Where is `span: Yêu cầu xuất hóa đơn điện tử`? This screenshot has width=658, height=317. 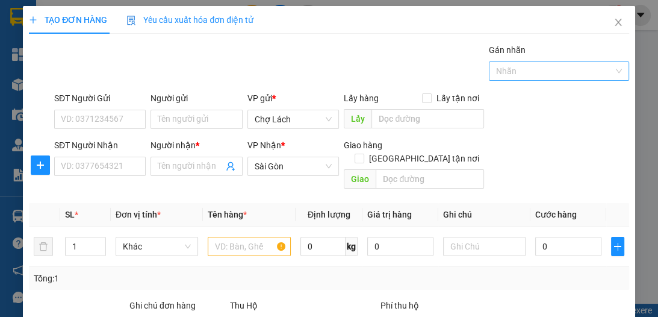
span: Yêu cầu xuất hóa đơn điện tử is located at coordinates (190, 20).